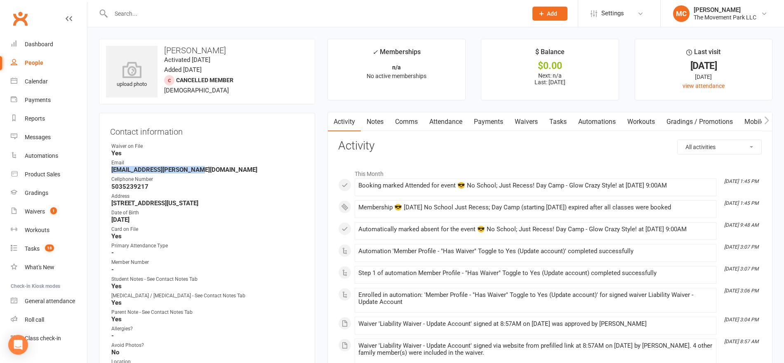 This screenshot has width=784, height=363. Describe the element at coordinates (49, 137) in the screenshot. I see `a: Messages` at that location.